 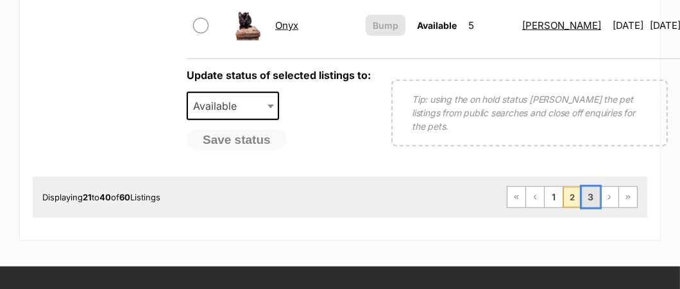 What do you see at coordinates (279, 75) in the screenshot?
I see `label: Update status of selected listings to:` at bounding box center [279, 75].